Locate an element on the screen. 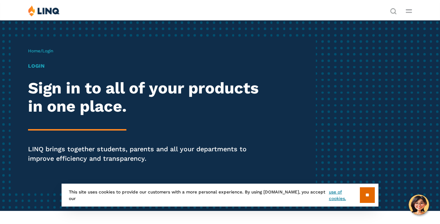 The image size is (440, 224). img: LINQ | K‑12 Software is located at coordinates (44, 11).